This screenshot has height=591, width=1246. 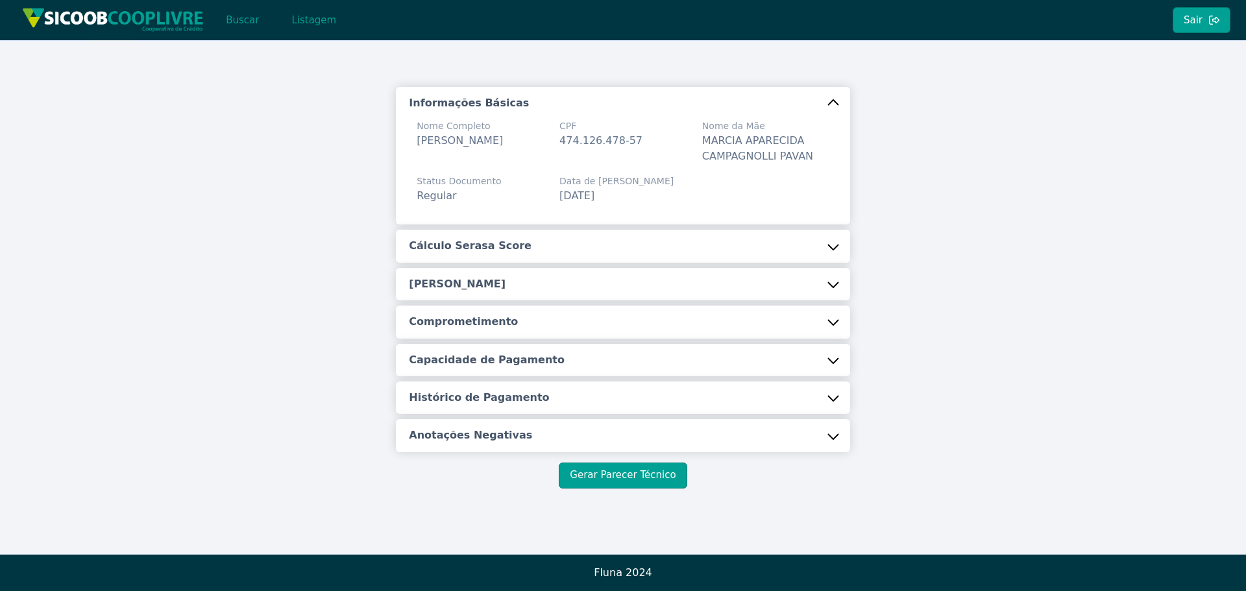 What do you see at coordinates (470, 246) in the screenshot?
I see `h5: Cálculo Serasa Score` at bounding box center [470, 246].